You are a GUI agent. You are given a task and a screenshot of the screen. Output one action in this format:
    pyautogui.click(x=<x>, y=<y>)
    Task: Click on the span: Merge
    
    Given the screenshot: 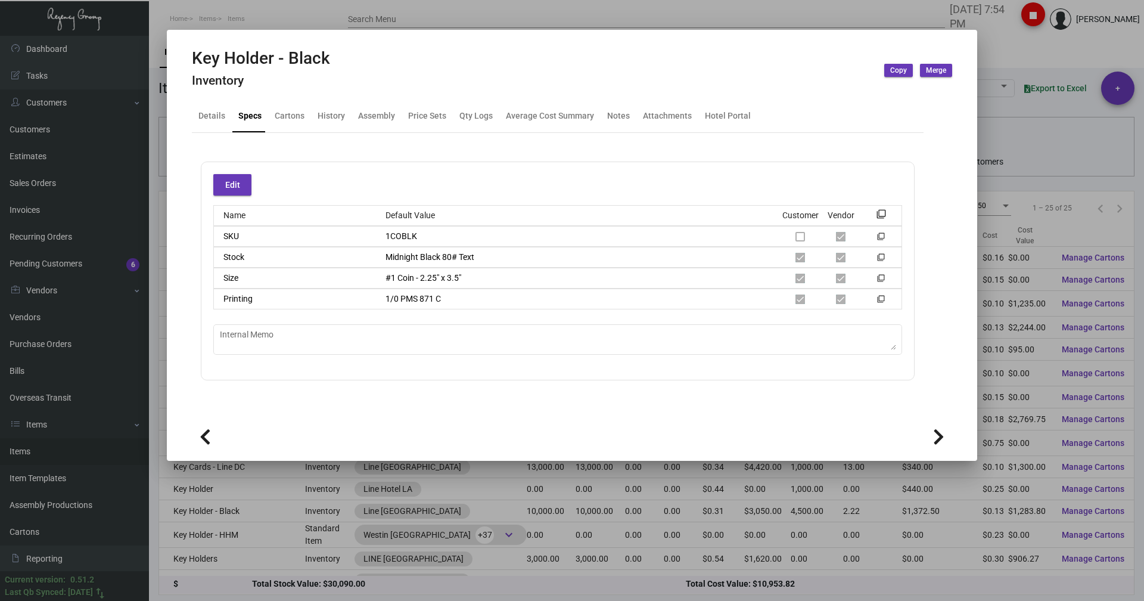 What is the action you would take?
    pyautogui.click(x=936, y=70)
    